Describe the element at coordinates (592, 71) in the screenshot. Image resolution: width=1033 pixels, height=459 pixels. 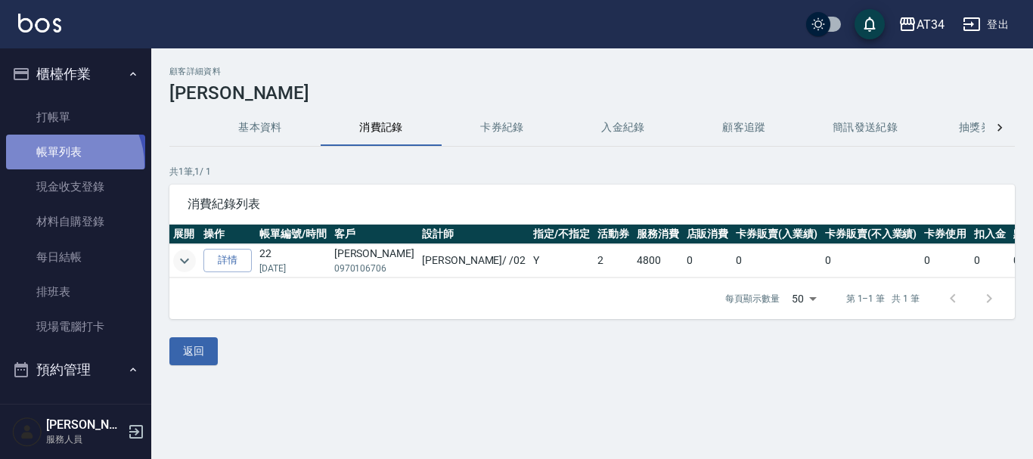
I see `h2: 顧客詳細資料` at that location.